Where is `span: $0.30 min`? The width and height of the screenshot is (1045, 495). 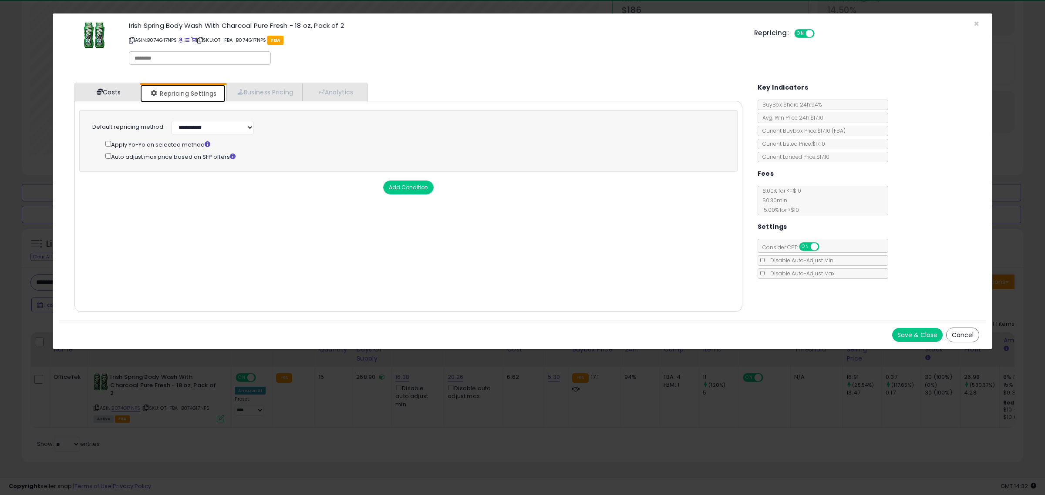
span: $0.30 min is located at coordinates (772, 200).